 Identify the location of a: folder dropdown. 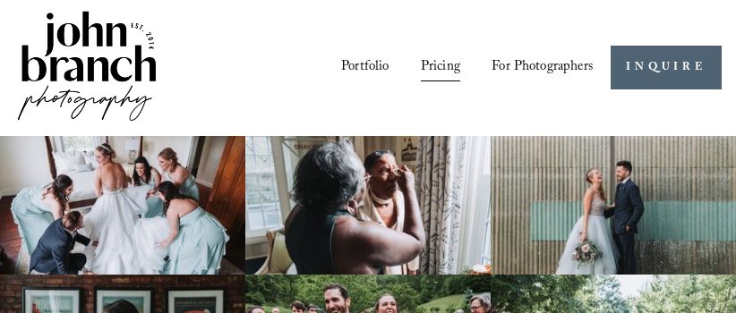
(542, 67).